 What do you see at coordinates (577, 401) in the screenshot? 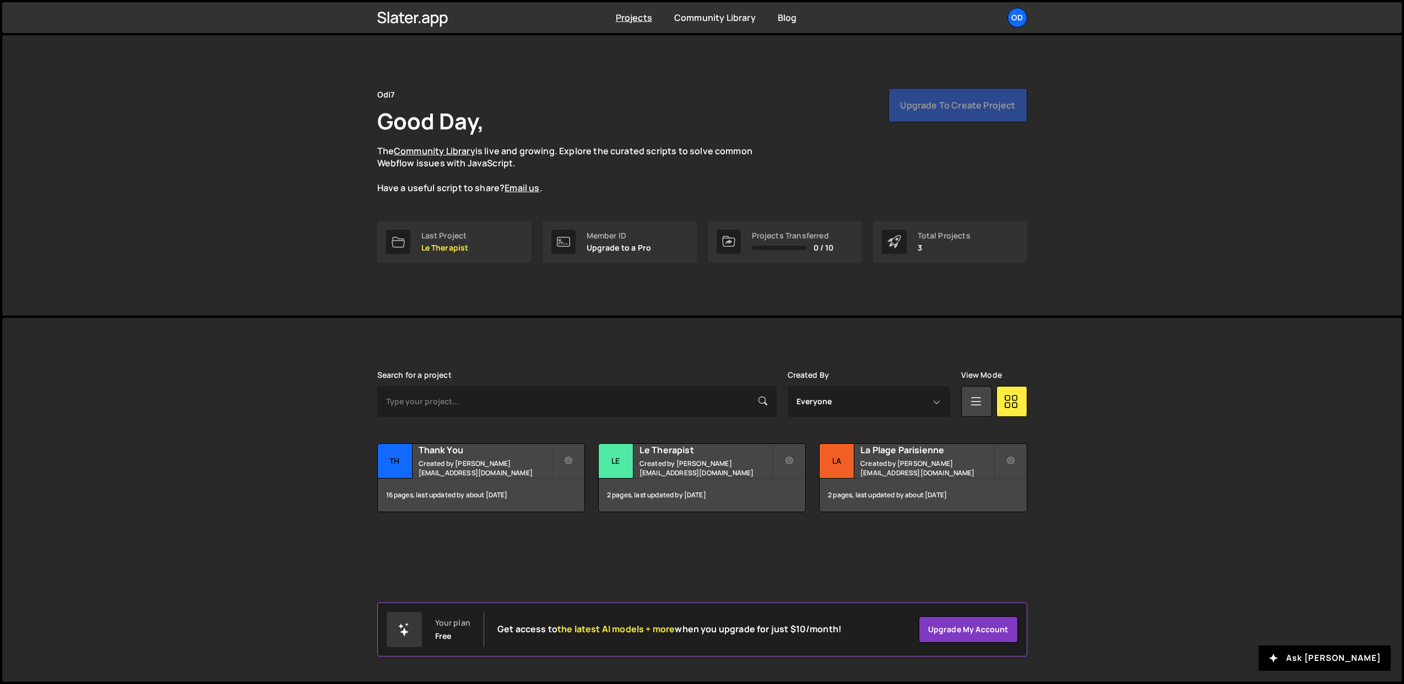
I see `input: Type your project...` at bounding box center [577, 401].